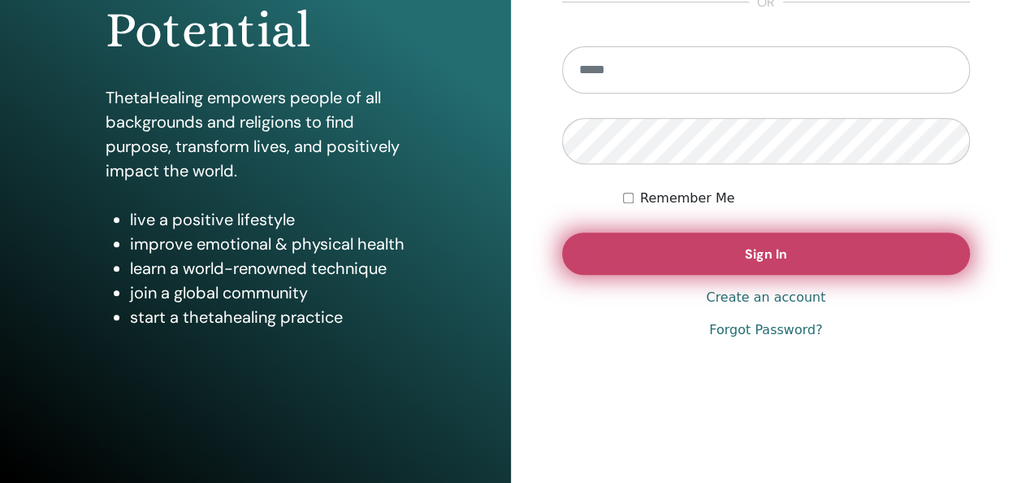 The height and width of the screenshot is (483, 1021). Describe the element at coordinates (255, 134) in the screenshot. I see `p: ThetaHealing empowers people of all backgrounds and religions to find purpose, transform lives, a...` at that location.